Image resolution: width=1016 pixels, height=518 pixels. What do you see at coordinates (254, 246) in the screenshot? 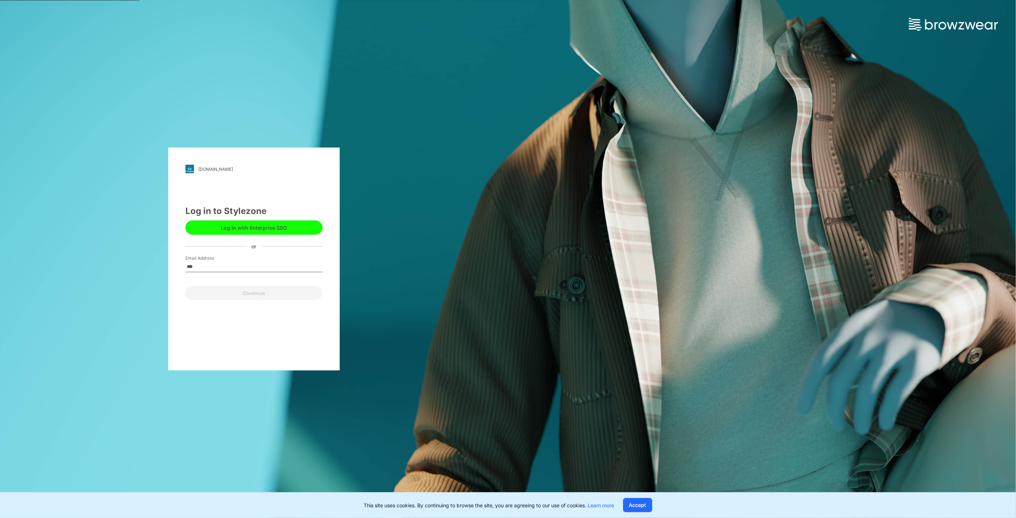
I see `div: or` at bounding box center [254, 246].